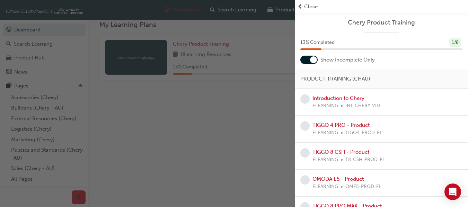 This screenshot has height=207, width=468. What do you see at coordinates (341, 125) in the screenshot?
I see `a: TIGGO 4 PRO - Product` at bounding box center [341, 125].